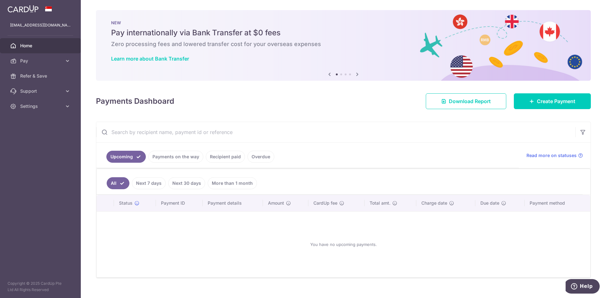  I want to click on span: Settings, so click(41, 106).